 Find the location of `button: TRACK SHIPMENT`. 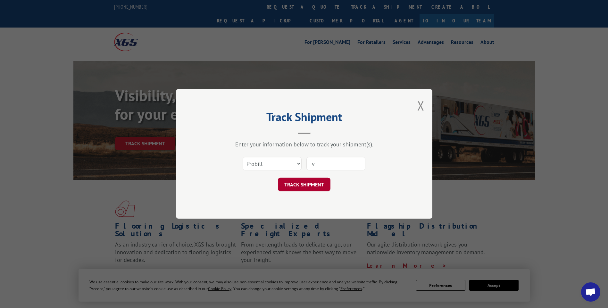

button: TRACK SHIPMENT is located at coordinates (304, 185).